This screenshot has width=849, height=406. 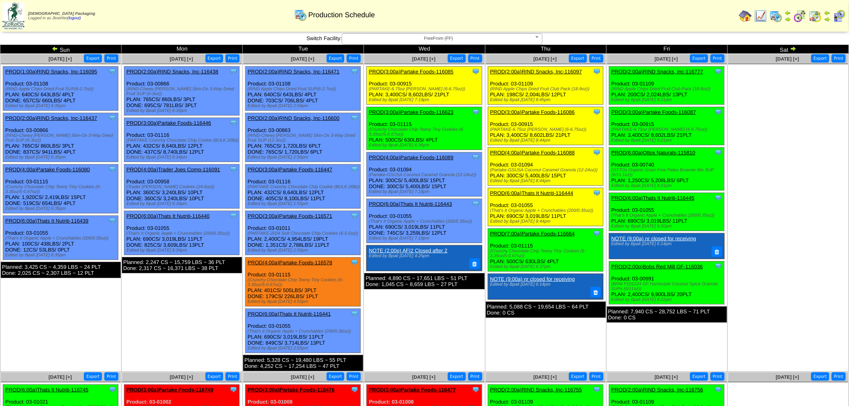 What do you see at coordinates (182, 91) in the screenshot?
I see `div: Product: 03-00866 PLAN: 765CS / 860LBS / 3PLT DONE: 695CS / 781LBS / 3PLT` at bounding box center [182, 91].